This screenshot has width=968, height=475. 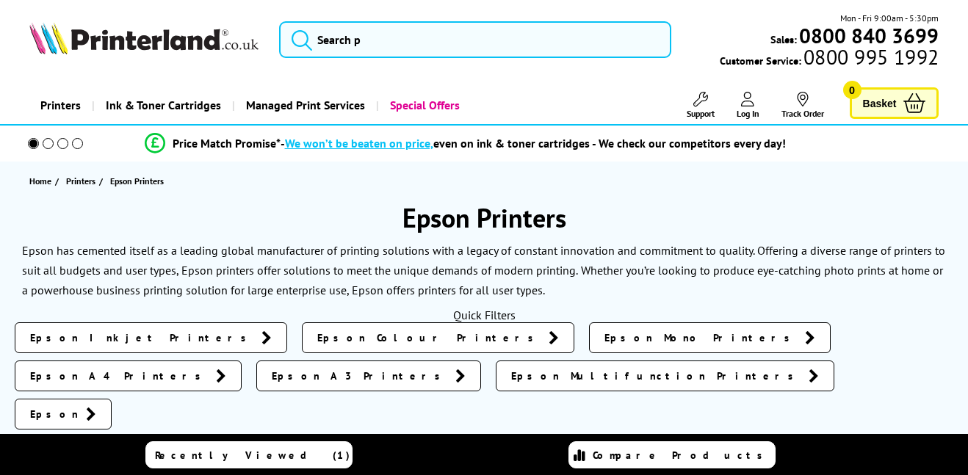 What do you see at coordinates (475, 40) in the screenshot?
I see `input: Search p` at bounding box center [475, 40].